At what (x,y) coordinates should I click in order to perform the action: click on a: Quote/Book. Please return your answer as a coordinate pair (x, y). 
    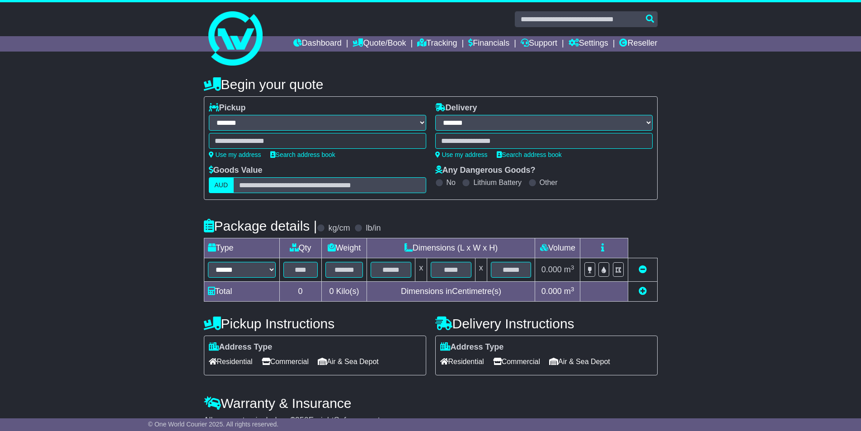
    Looking at the image, I should click on (379, 44).